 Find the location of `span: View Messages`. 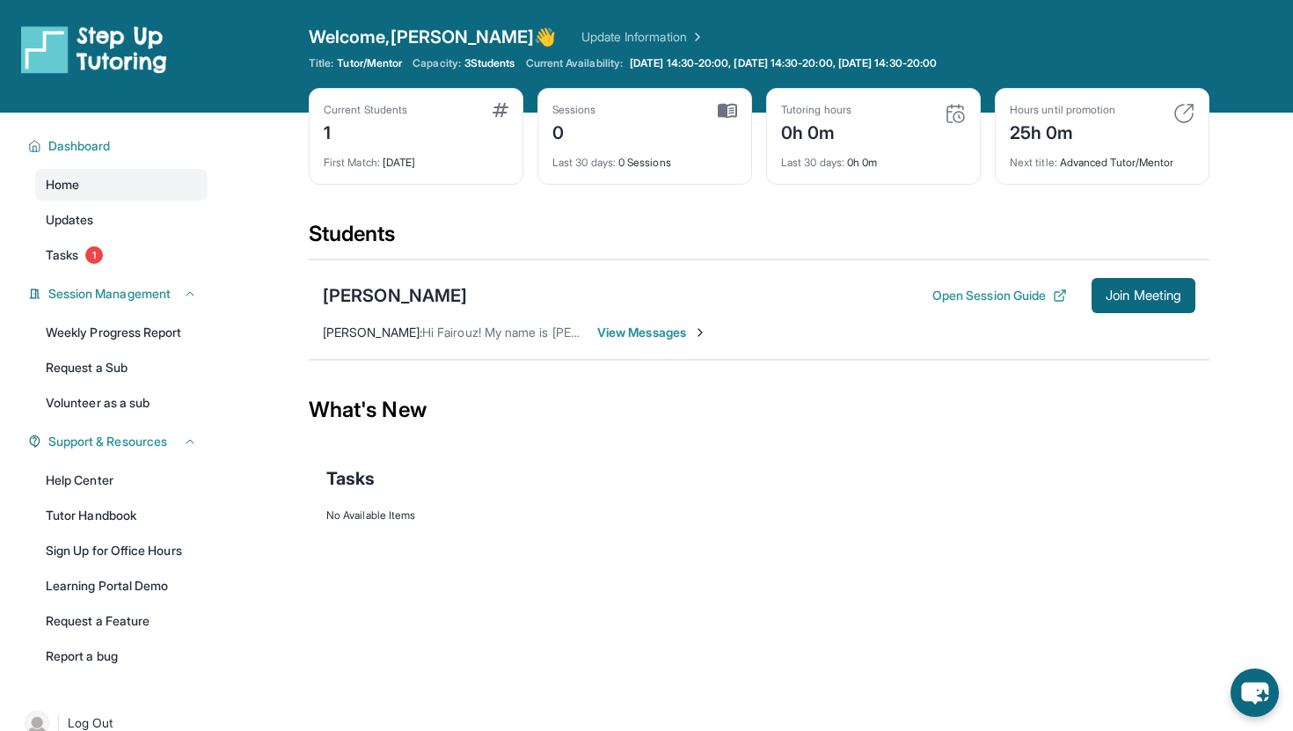

span: View Messages is located at coordinates (652, 332).